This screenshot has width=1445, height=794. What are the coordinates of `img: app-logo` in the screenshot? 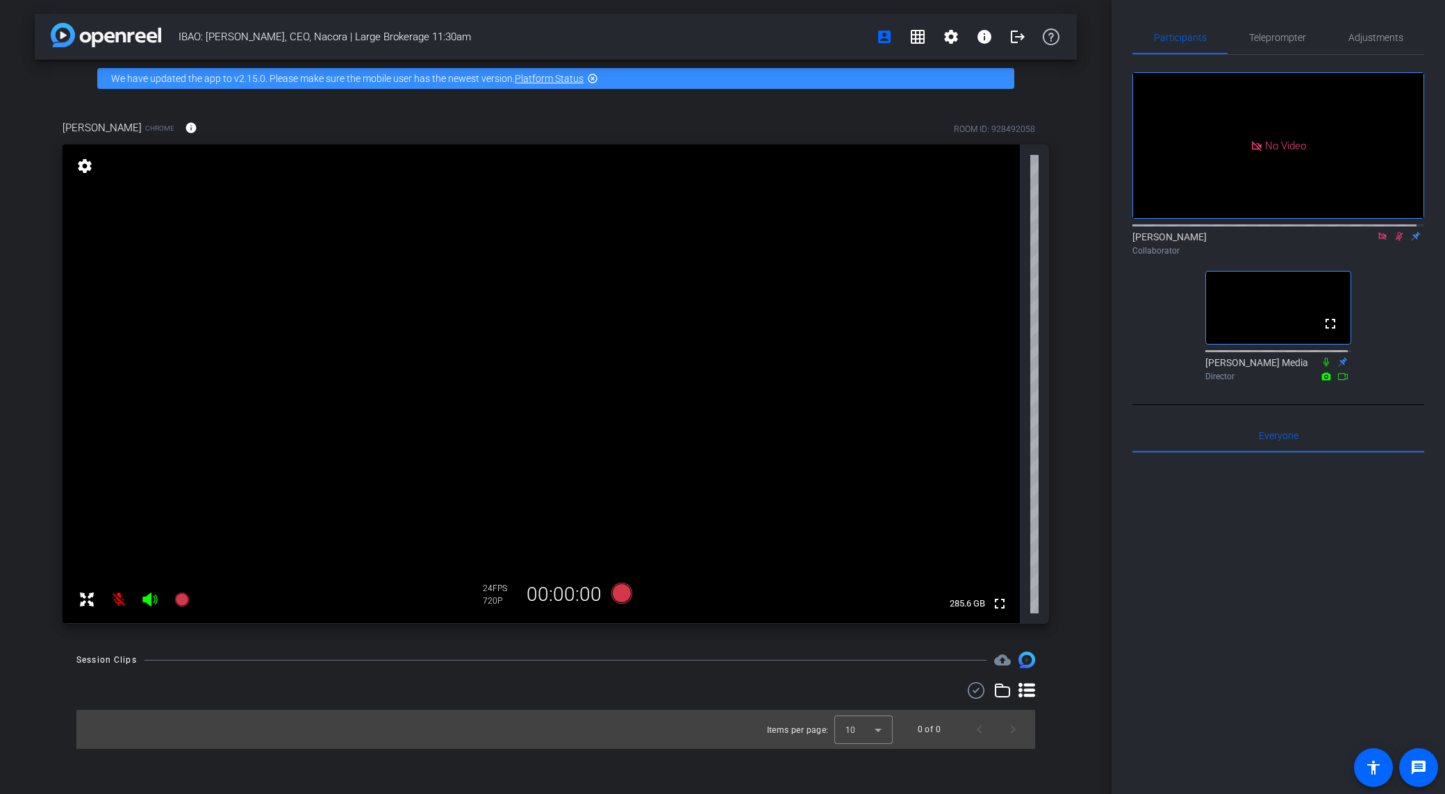 It's located at (106, 35).